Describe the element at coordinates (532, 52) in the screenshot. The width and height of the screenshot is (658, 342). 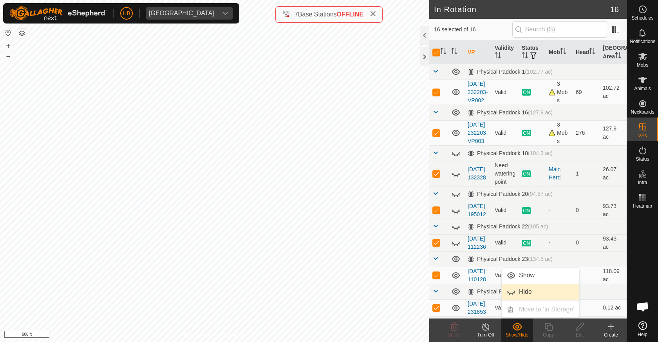
I see `th: Status` at that location.